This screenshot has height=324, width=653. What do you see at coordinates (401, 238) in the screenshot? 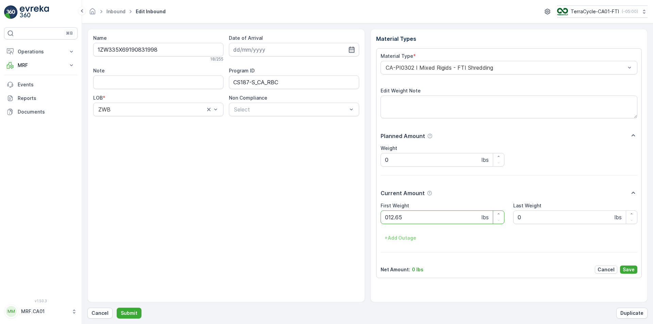
I see `button: +Add Outage` at bounding box center [401, 238].